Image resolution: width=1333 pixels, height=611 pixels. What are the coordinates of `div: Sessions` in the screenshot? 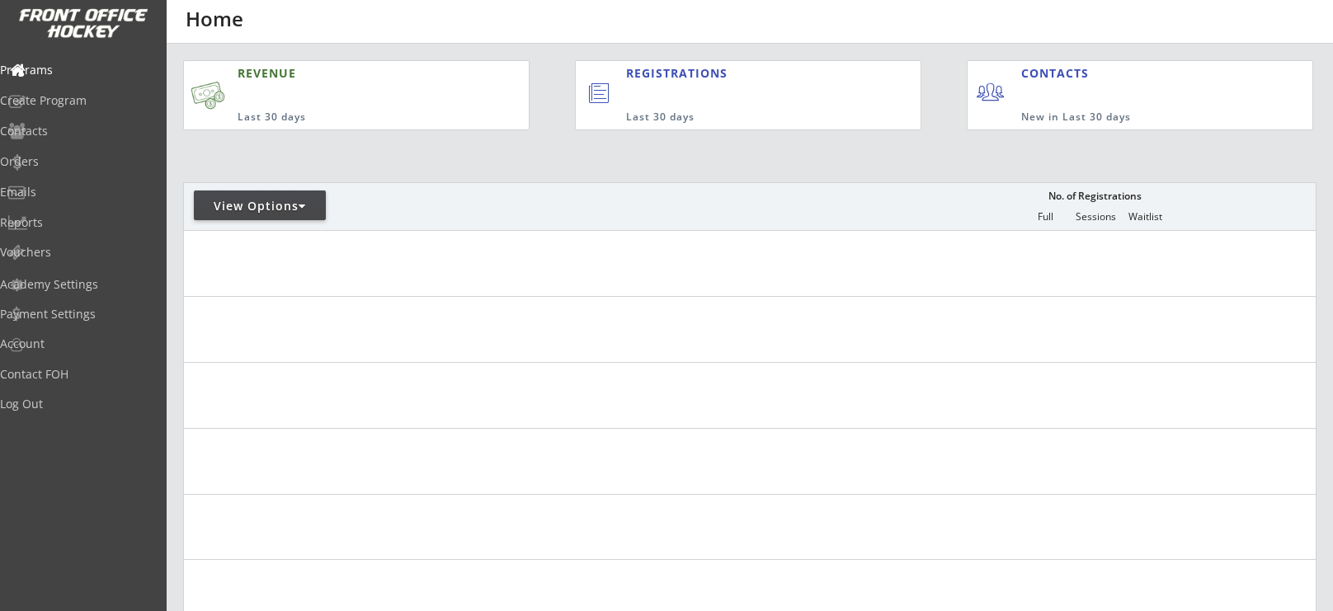 It's located at (1095, 217).